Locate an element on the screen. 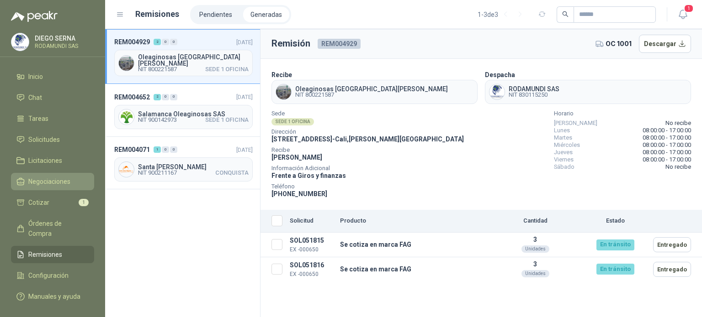 The height and width of the screenshot is (317, 702). span: CONQUISTA is located at coordinates (232, 173).